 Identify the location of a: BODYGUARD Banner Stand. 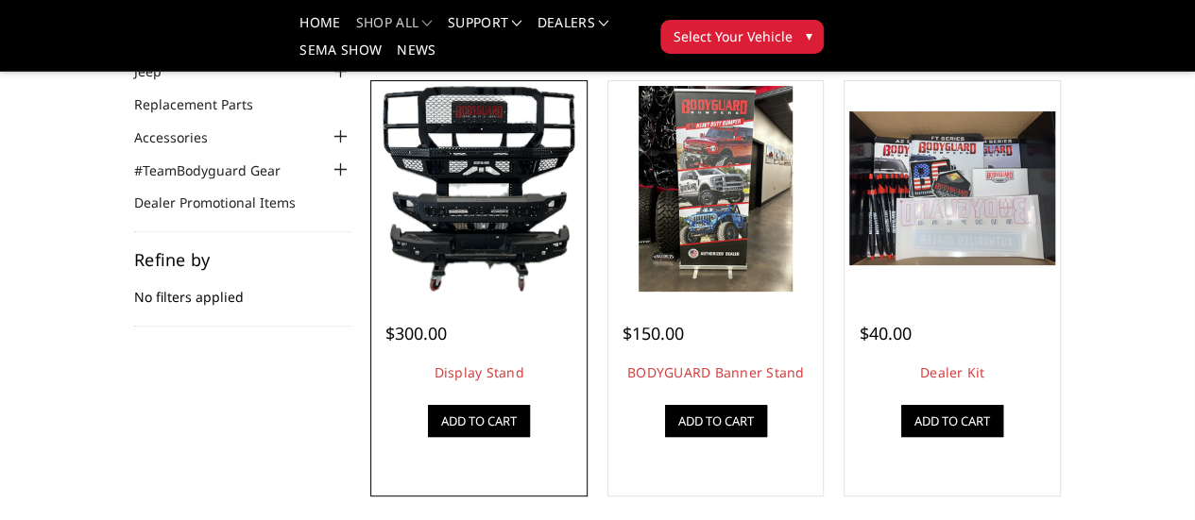
(716, 372).